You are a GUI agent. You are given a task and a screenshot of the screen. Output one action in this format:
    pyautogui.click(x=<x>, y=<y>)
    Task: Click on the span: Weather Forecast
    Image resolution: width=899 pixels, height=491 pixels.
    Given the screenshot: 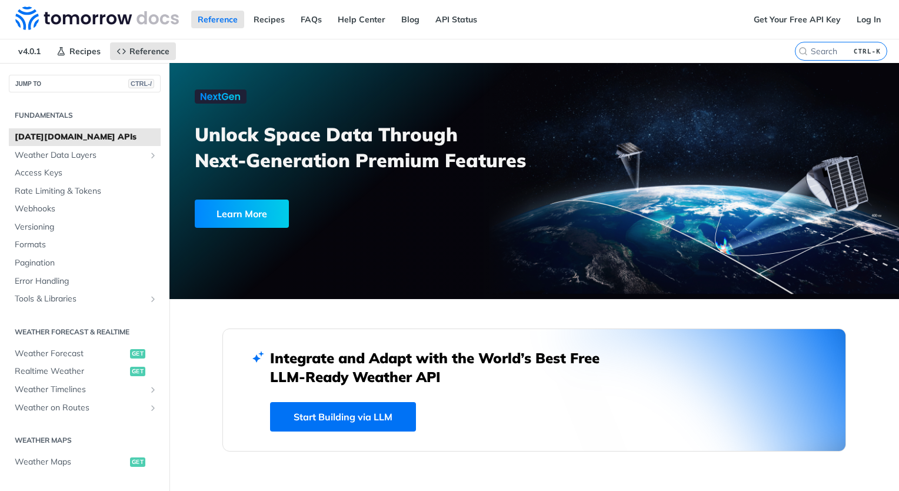 What is the action you would take?
    pyautogui.click(x=71, y=354)
    